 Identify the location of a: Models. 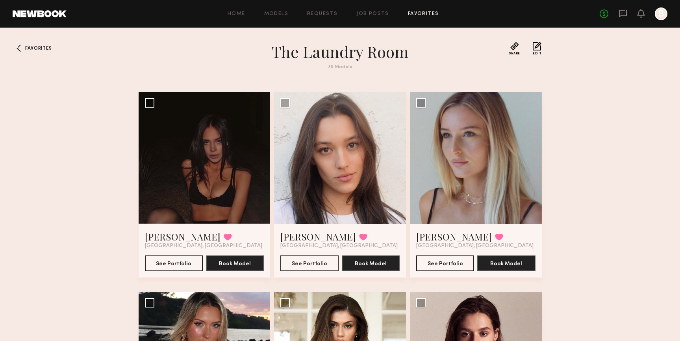
(276, 14).